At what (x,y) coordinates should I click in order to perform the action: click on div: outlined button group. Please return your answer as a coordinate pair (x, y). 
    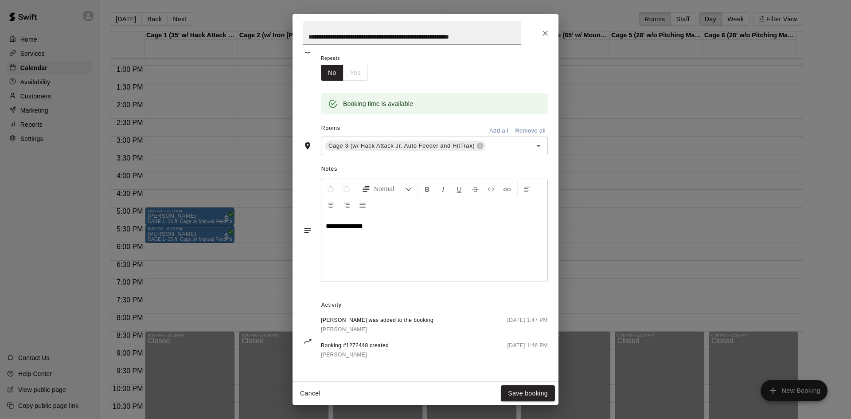
    Looking at the image, I should click on (344, 73).